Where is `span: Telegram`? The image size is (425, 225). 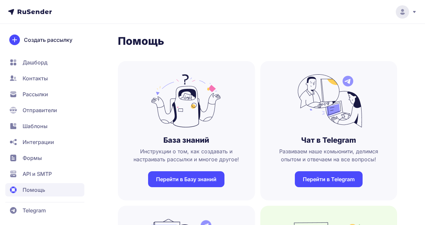 span: Telegram is located at coordinates (34, 210).